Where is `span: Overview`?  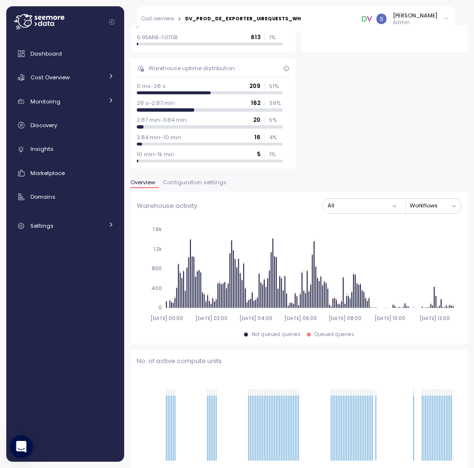
span: Overview is located at coordinates (143, 182).